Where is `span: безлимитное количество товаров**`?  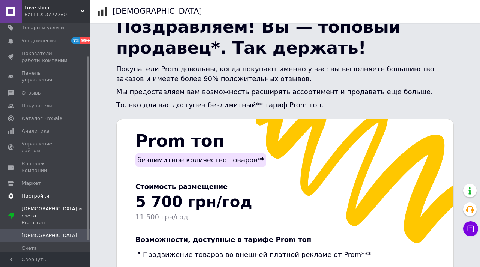 span: безлимитное количество товаров** is located at coordinates (201, 160).